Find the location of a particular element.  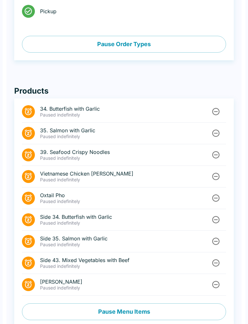

span: 34. Butterfish with Garlic is located at coordinates (125, 109).